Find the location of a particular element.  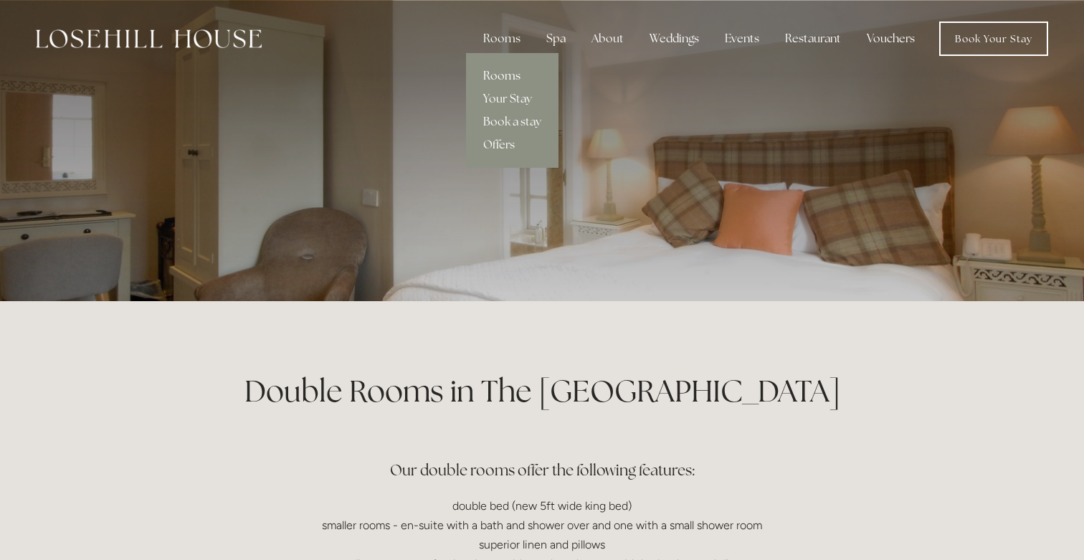

a: Offers is located at coordinates (512, 145).